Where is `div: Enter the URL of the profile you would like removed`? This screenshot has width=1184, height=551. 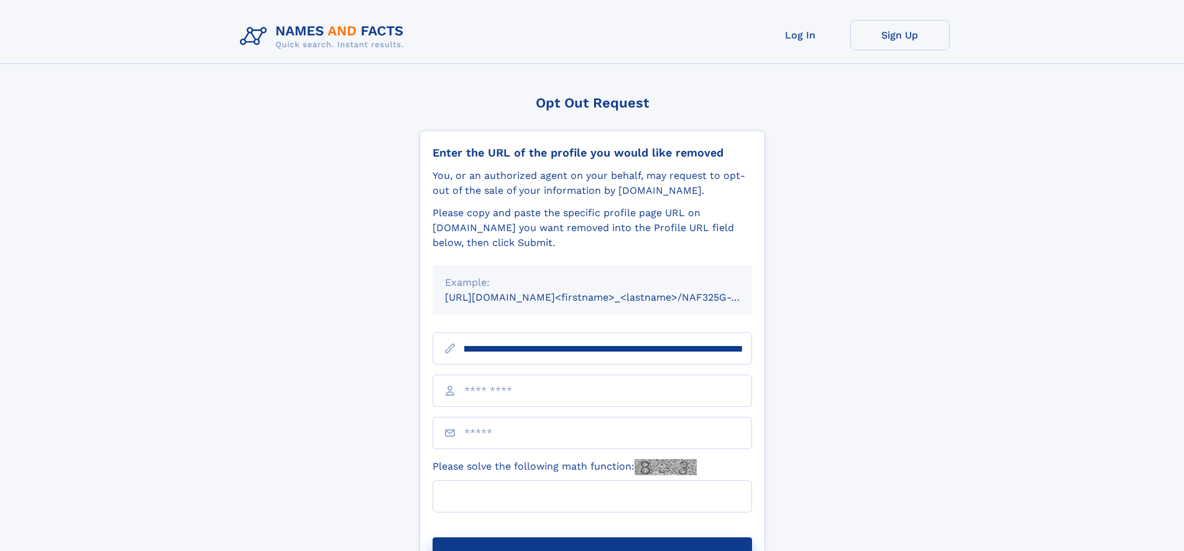 div: Enter the URL of the profile you would like removed is located at coordinates (592, 153).